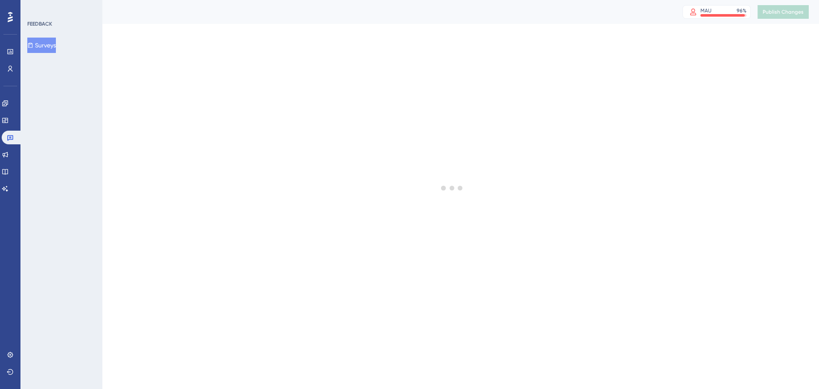  Describe the element at coordinates (41, 45) in the screenshot. I see `button: Surveys` at that location.